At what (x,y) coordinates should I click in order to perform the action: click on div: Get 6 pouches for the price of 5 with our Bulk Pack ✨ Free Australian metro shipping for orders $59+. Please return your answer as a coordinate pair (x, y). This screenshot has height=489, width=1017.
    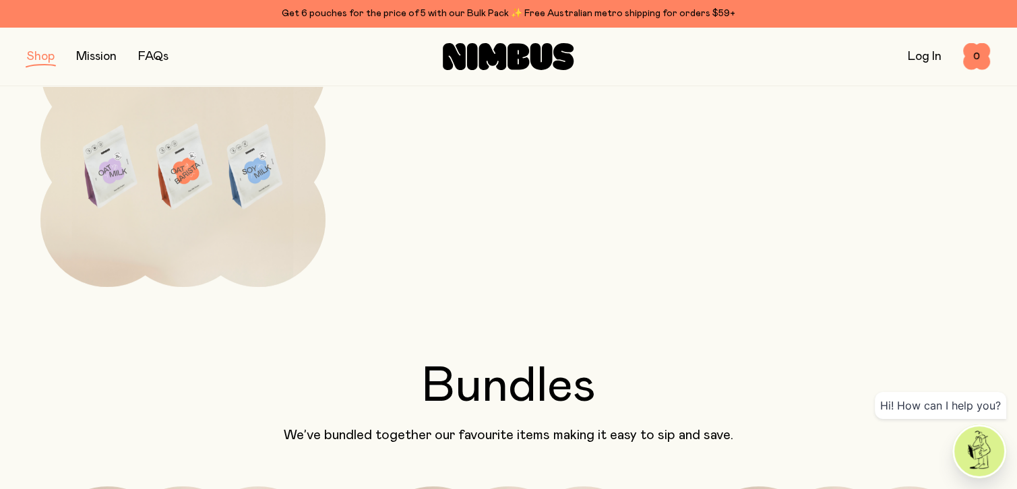
    Looking at the image, I should click on (508, 13).